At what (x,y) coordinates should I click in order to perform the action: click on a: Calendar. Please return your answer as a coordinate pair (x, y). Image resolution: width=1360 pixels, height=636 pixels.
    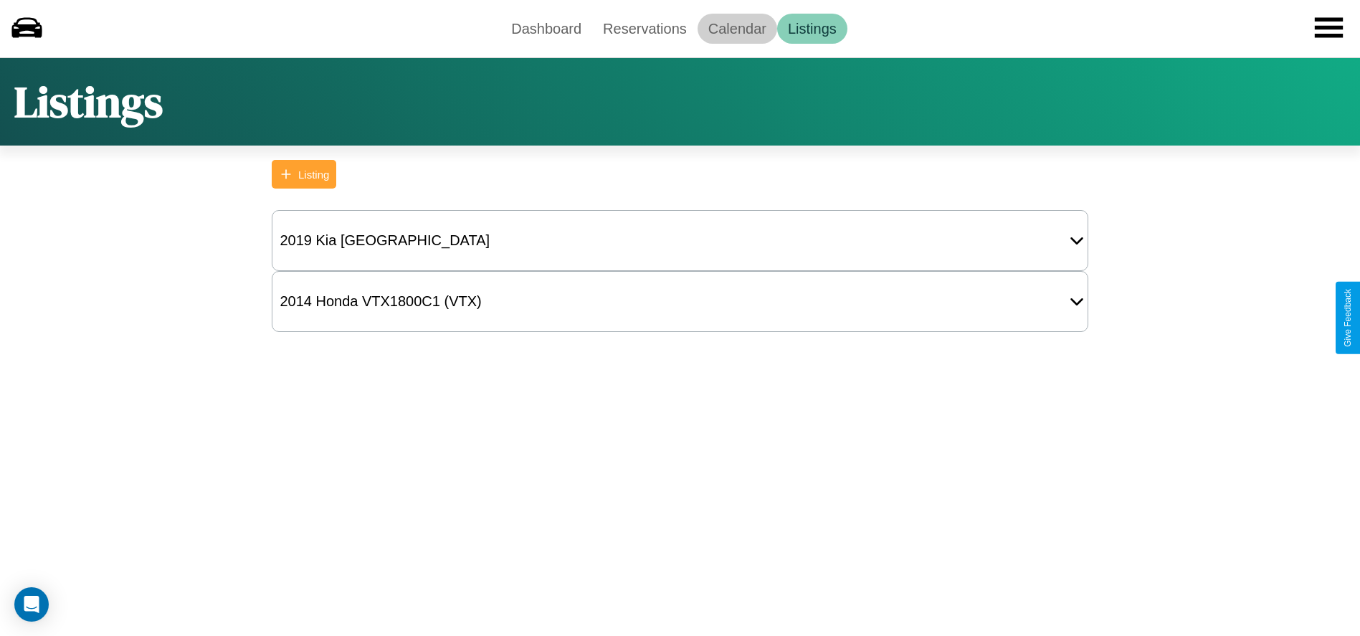
    Looking at the image, I should click on (737, 29).